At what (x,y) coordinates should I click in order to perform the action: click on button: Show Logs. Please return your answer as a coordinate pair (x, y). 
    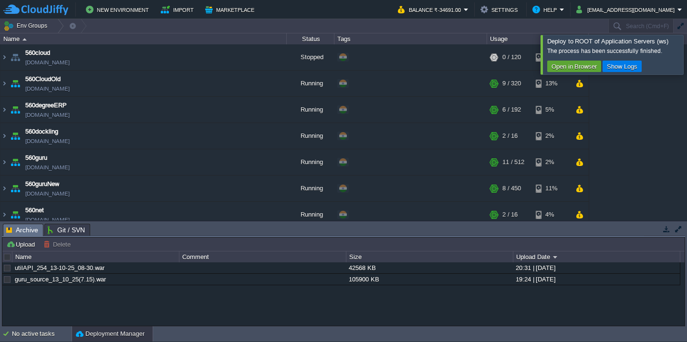
    Looking at the image, I should click on (622, 66).